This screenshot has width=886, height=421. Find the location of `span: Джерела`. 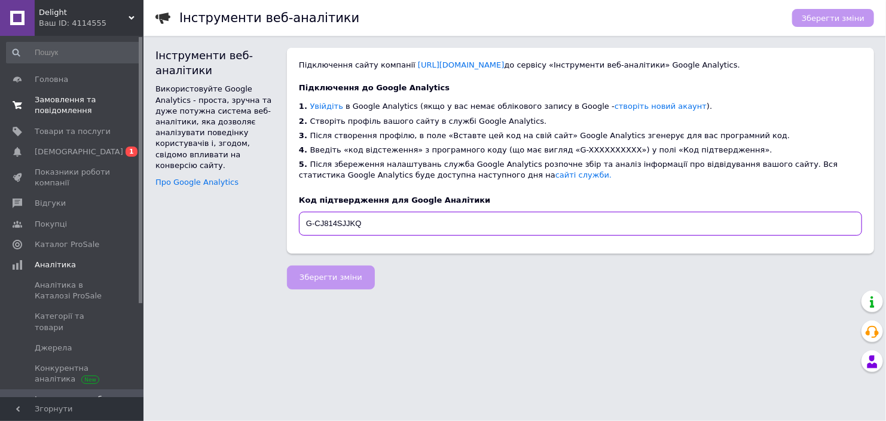

span: Джерела is located at coordinates (53, 348).